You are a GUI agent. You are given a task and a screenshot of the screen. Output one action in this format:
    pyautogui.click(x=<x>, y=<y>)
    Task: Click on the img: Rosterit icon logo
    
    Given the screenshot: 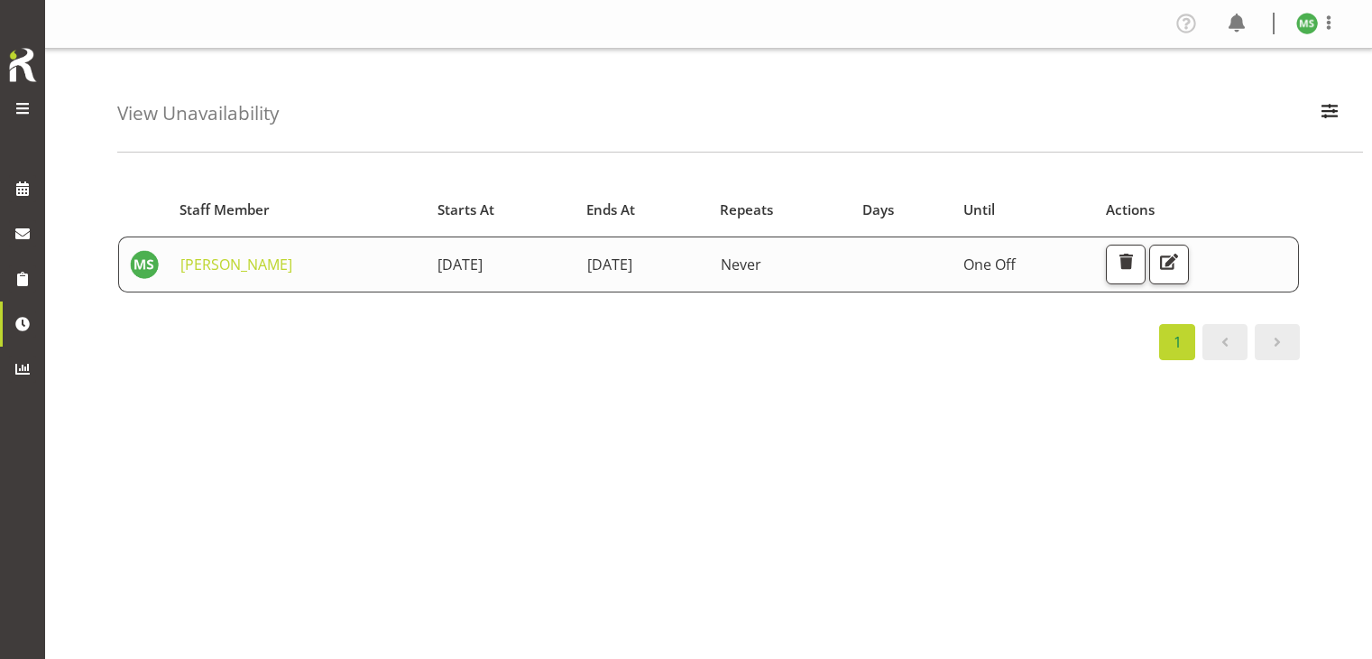 What is the action you would take?
    pyautogui.click(x=23, y=65)
    